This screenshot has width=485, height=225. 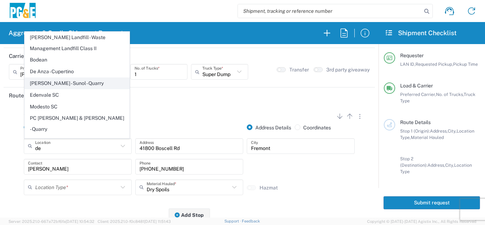 I want to click on agx-label: Hazmat, so click(x=269, y=188).